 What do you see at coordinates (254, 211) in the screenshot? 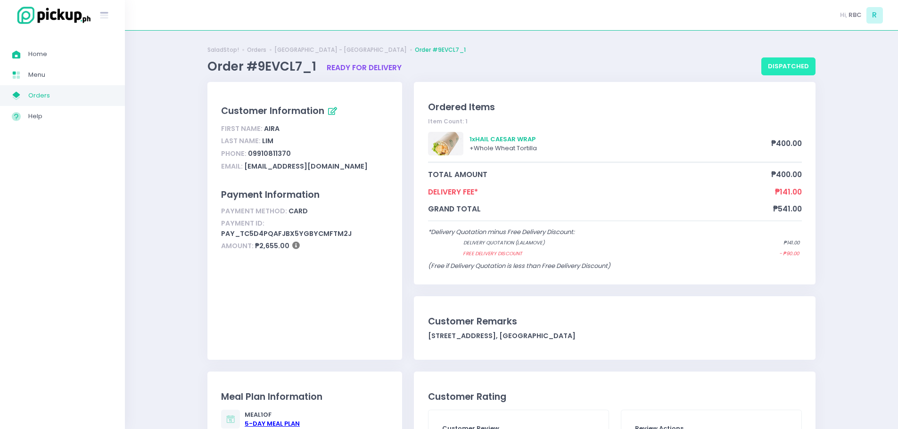
I see `span: Payment Method:` at bounding box center [254, 211].